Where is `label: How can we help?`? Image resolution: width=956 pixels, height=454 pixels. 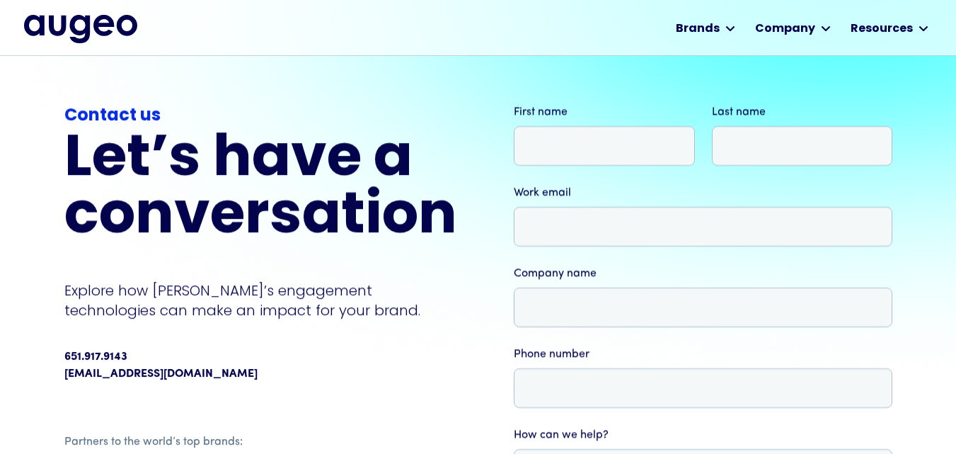
label: How can we help? is located at coordinates (703, 435).